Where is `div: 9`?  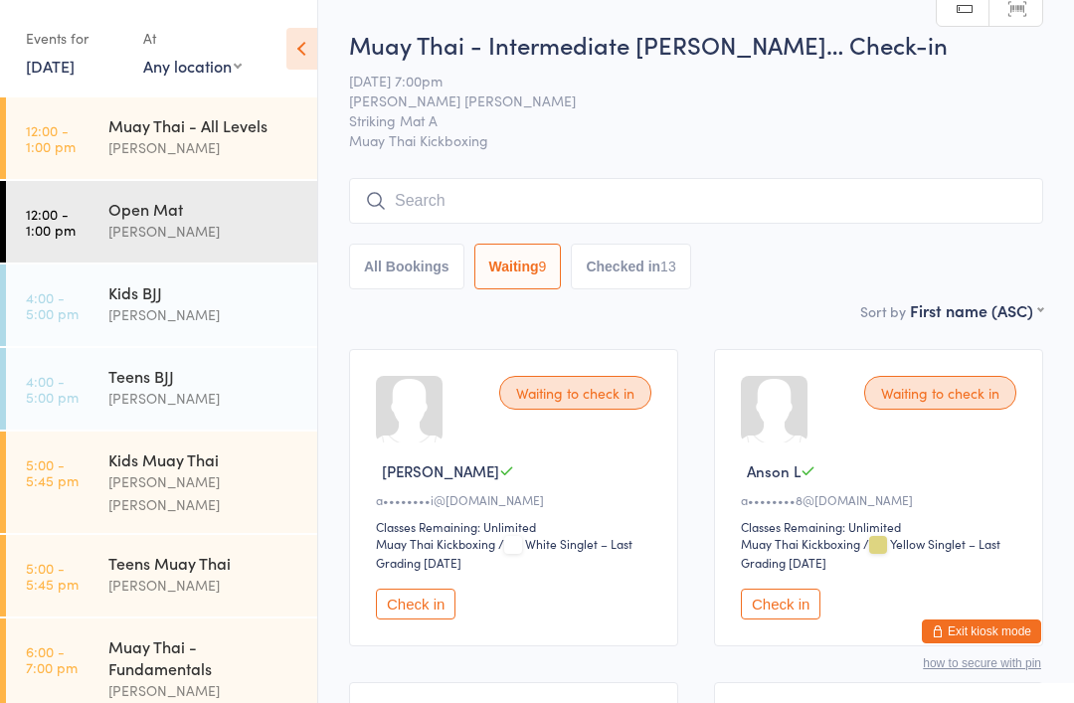 div: 9 is located at coordinates (543, 267).